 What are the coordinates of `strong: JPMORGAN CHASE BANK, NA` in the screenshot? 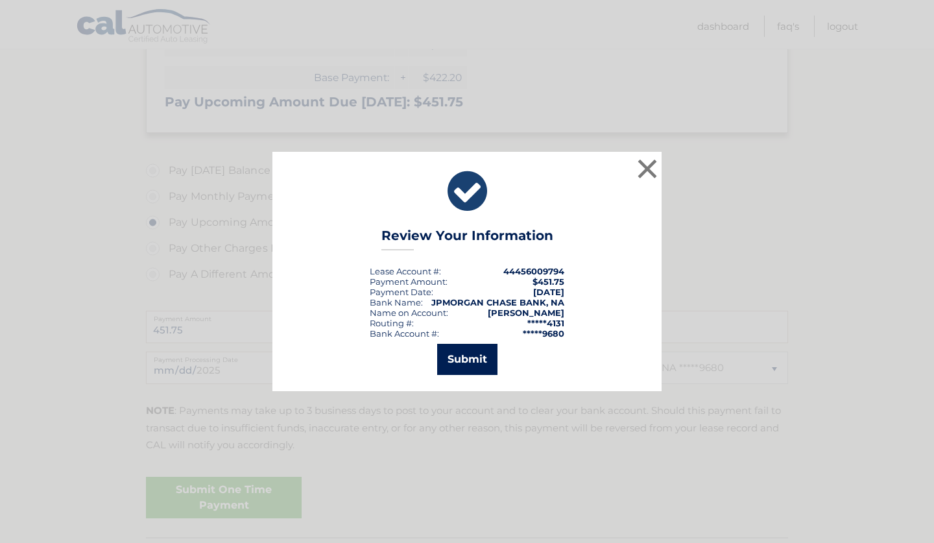 It's located at (498, 302).